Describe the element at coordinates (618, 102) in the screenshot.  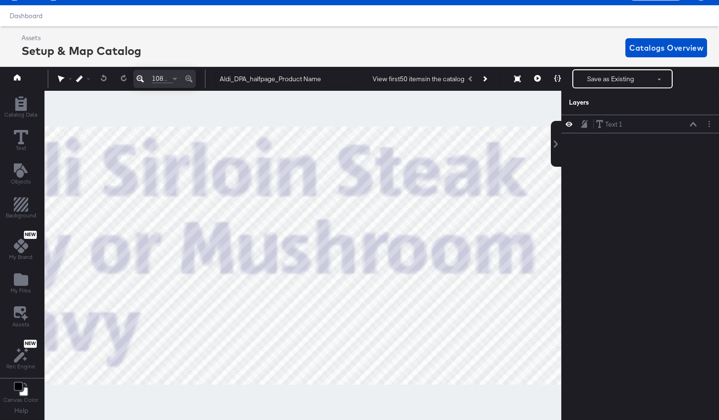
I see `div: Layers` at that location.